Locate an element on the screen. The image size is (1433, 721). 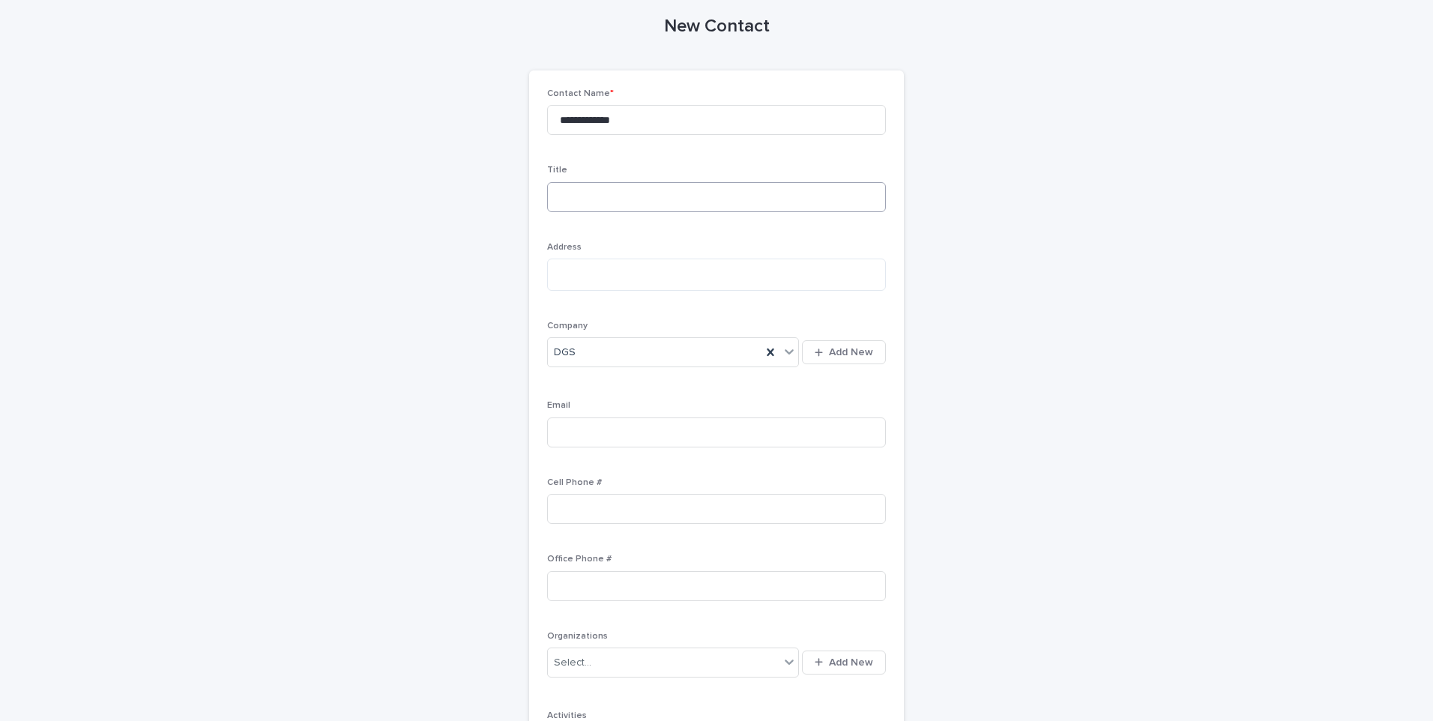
h1: New Contact is located at coordinates (716, 26).